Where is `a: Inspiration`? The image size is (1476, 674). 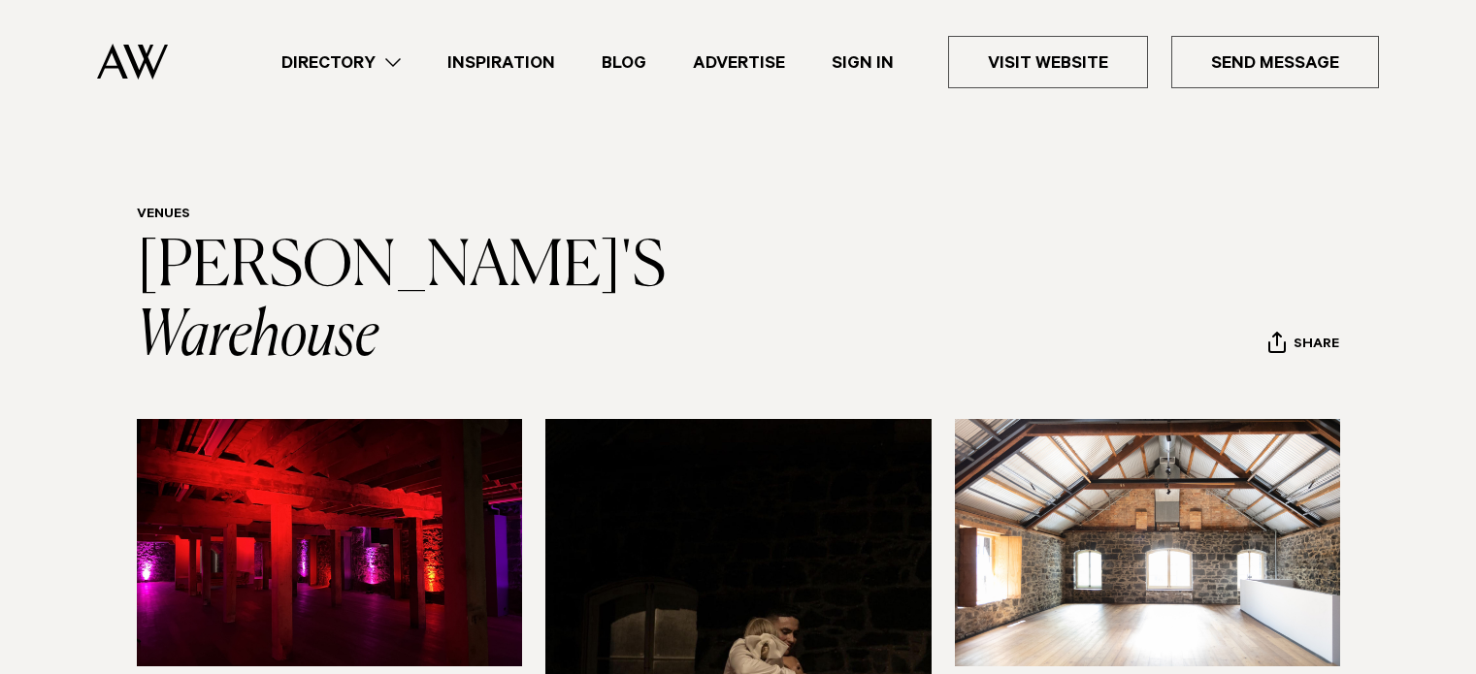
a: Inspiration is located at coordinates (501, 62).